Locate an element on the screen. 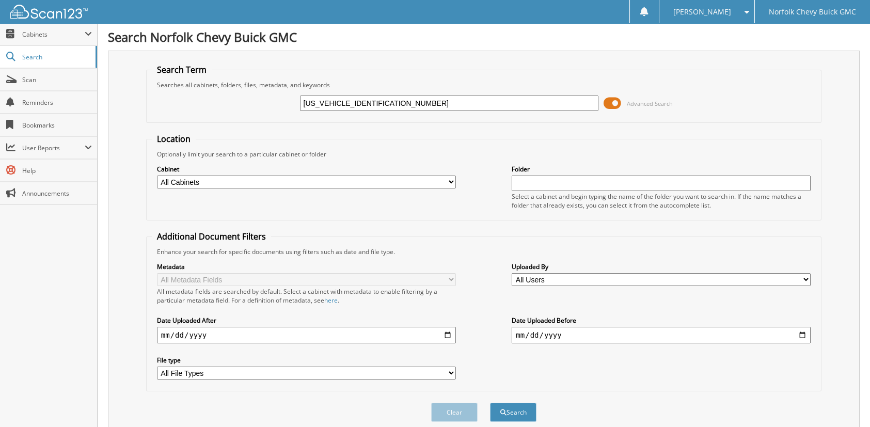 Image resolution: width=870 pixels, height=427 pixels. label: Cabinet is located at coordinates (306, 169).